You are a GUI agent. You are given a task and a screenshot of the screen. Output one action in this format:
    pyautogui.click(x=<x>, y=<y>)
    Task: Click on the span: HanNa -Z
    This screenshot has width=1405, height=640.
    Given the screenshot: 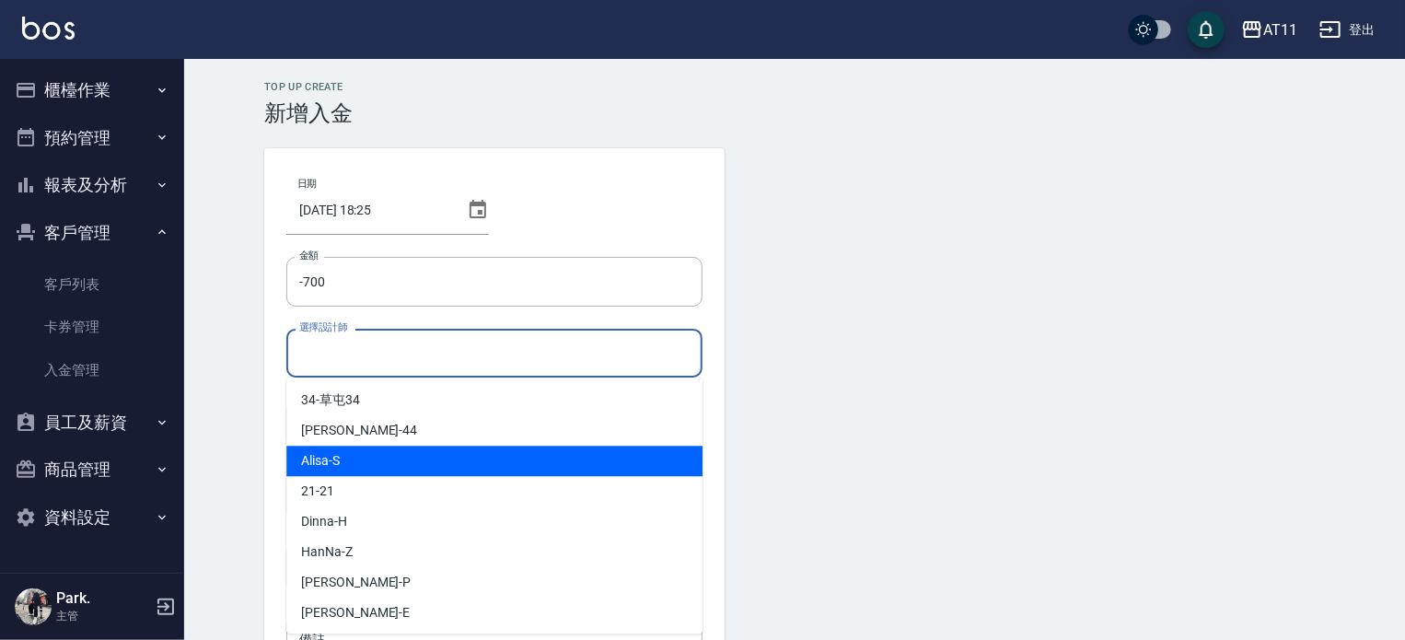 What is the action you would take?
    pyautogui.click(x=327, y=551)
    